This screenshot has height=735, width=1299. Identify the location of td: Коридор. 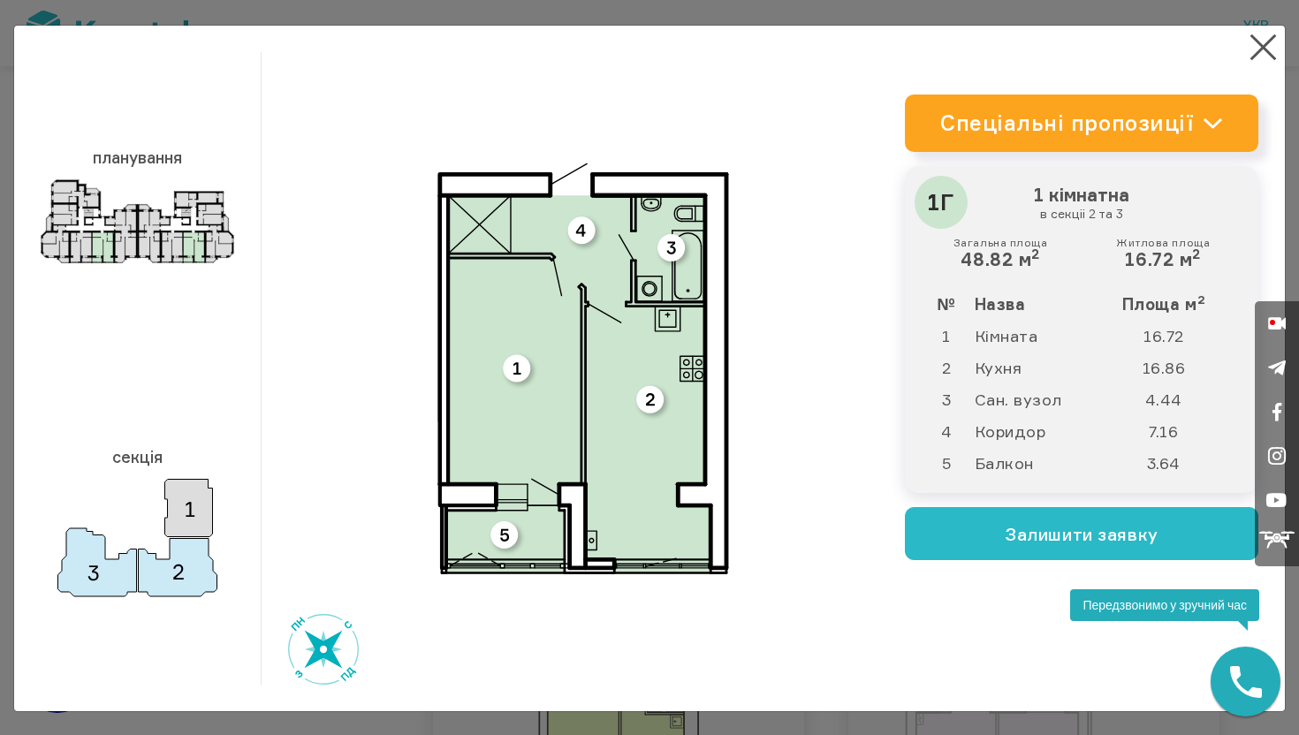
(1037, 431).